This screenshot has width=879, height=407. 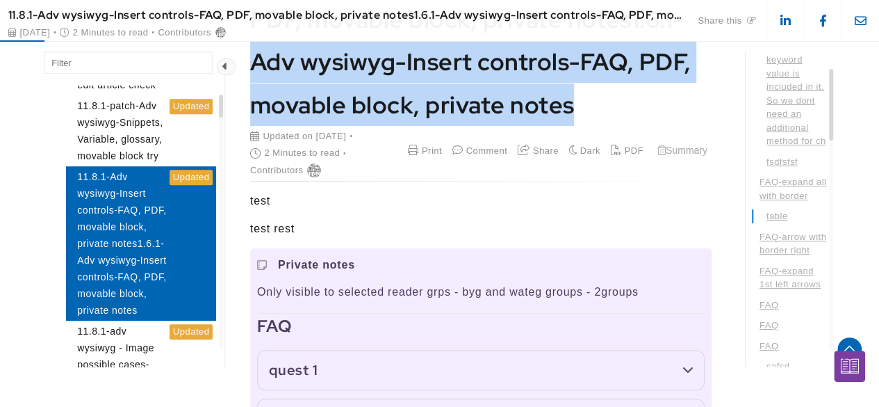 What do you see at coordinates (481, 326) in the screenshot?
I see `h3: FAQ` at bounding box center [481, 326].